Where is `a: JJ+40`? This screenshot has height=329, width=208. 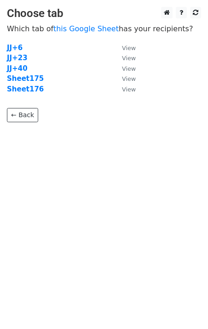
a: JJ+40 is located at coordinates (17, 69).